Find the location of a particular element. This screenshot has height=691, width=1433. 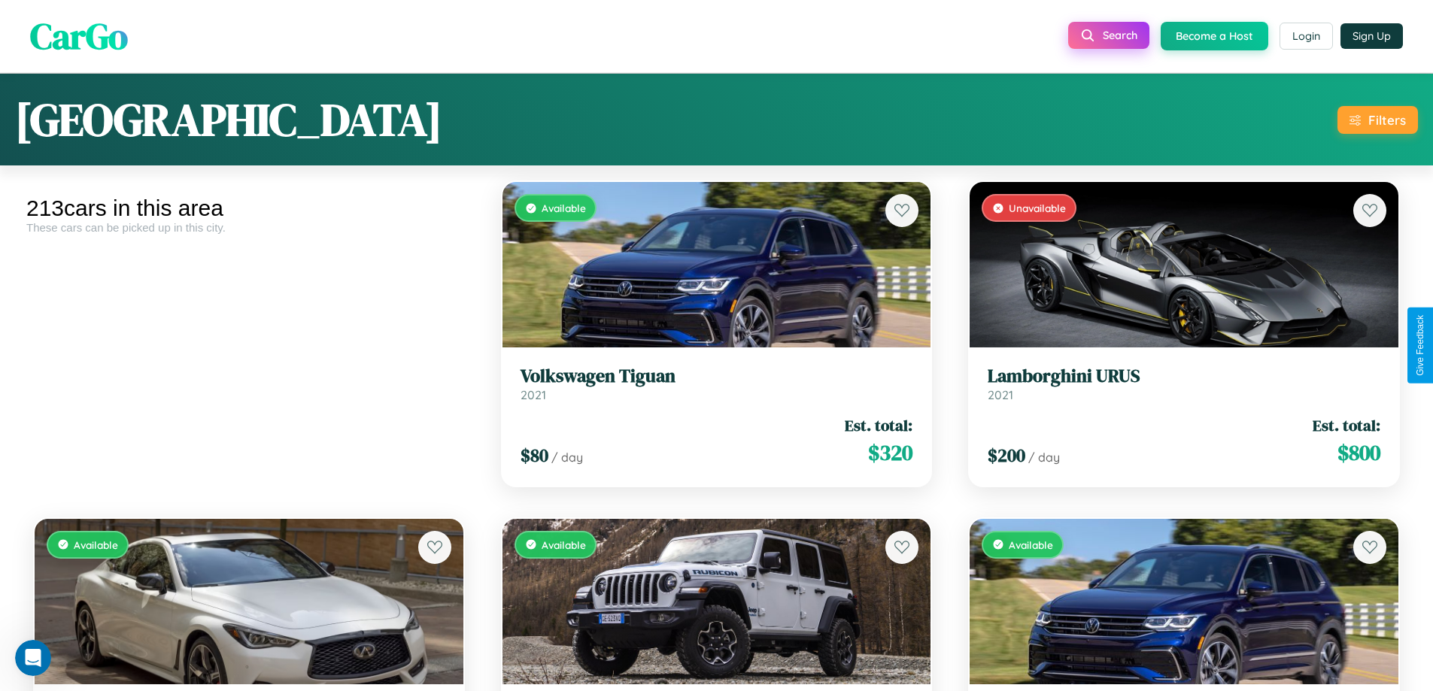

a: Lamborghini URUS2021 is located at coordinates (1184, 384).